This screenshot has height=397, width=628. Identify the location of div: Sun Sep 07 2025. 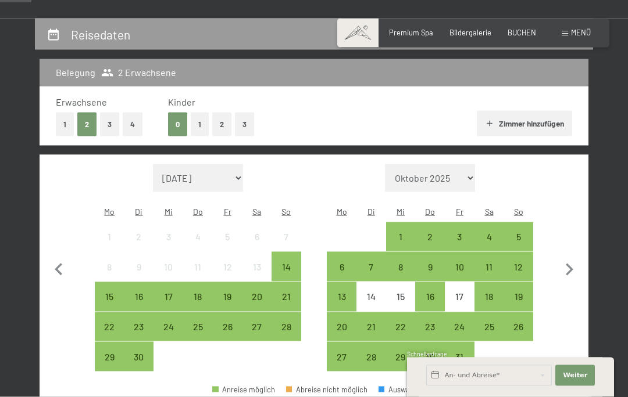
(286, 237).